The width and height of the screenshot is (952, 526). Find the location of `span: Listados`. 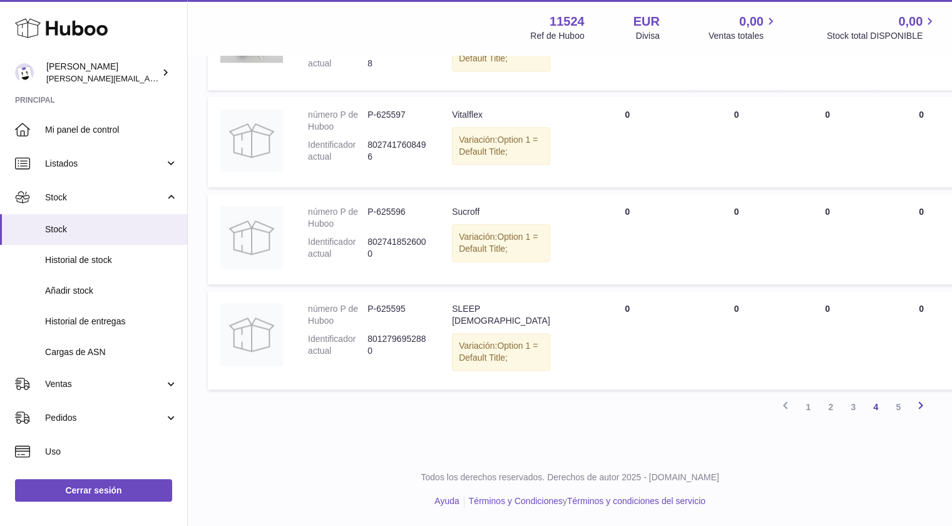

span: Listados is located at coordinates (105, 163).